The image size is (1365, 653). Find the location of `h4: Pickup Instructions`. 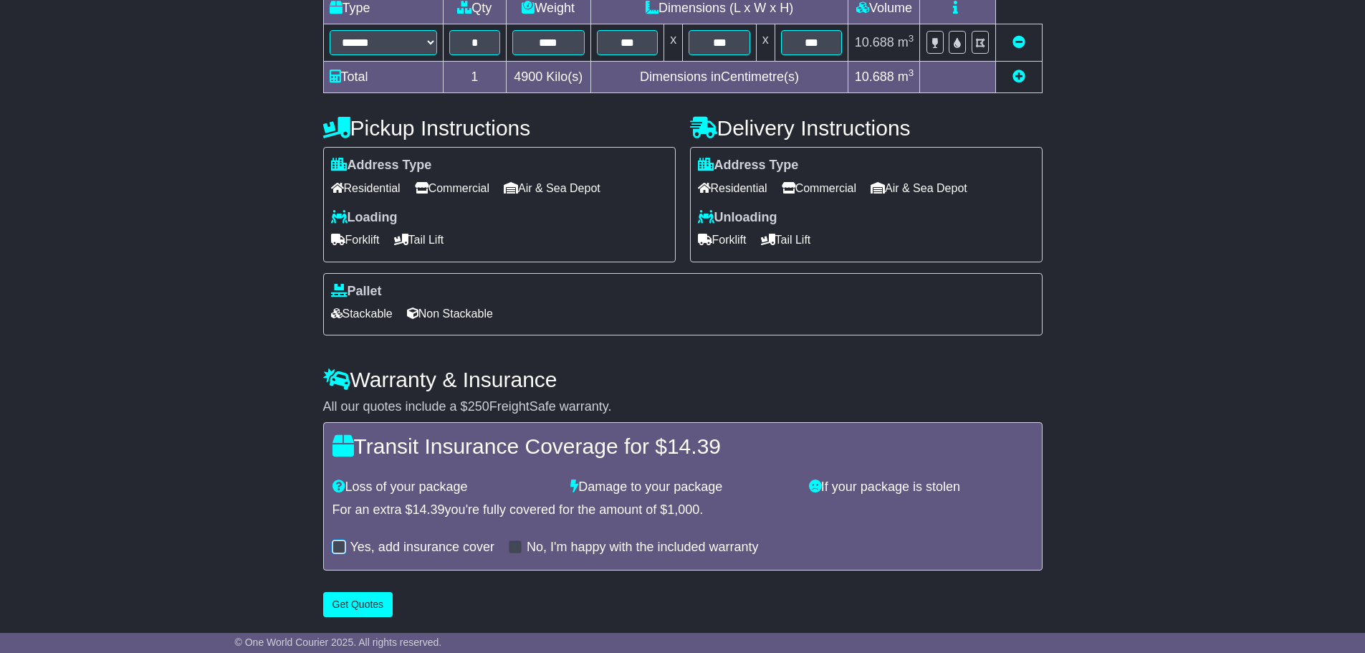

h4: Pickup Instructions is located at coordinates (500, 128).